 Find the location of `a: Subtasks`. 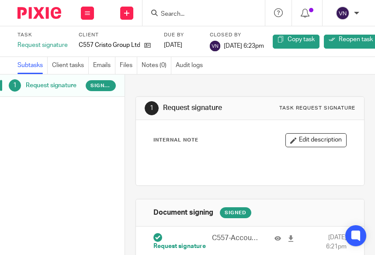

a: Subtasks is located at coordinates (32, 65).